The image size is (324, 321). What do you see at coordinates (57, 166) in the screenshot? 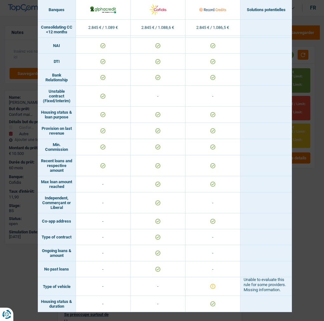
I see `td: Recent loans and respective amount` at bounding box center [57, 166].